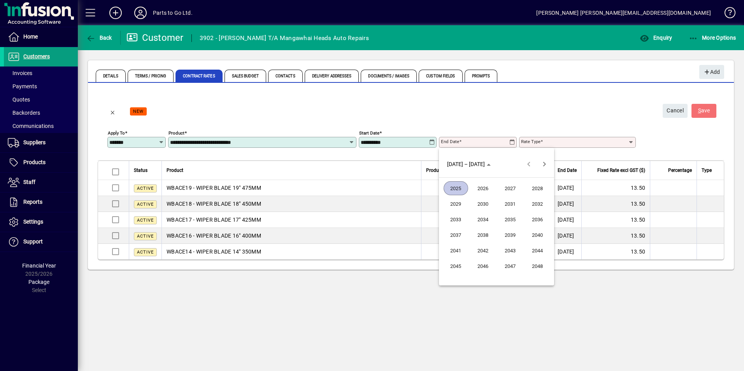 This screenshot has width=744, height=371. What do you see at coordinates (456, 204) in the screenshot?
I see `button: 2029` at bounding box center [456, 204].